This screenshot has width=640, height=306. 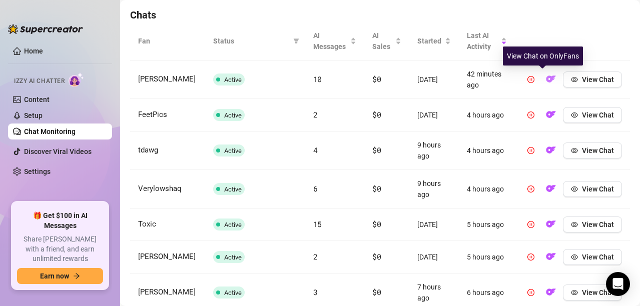 I want to click on span: 10, so click(x=317, y=79).